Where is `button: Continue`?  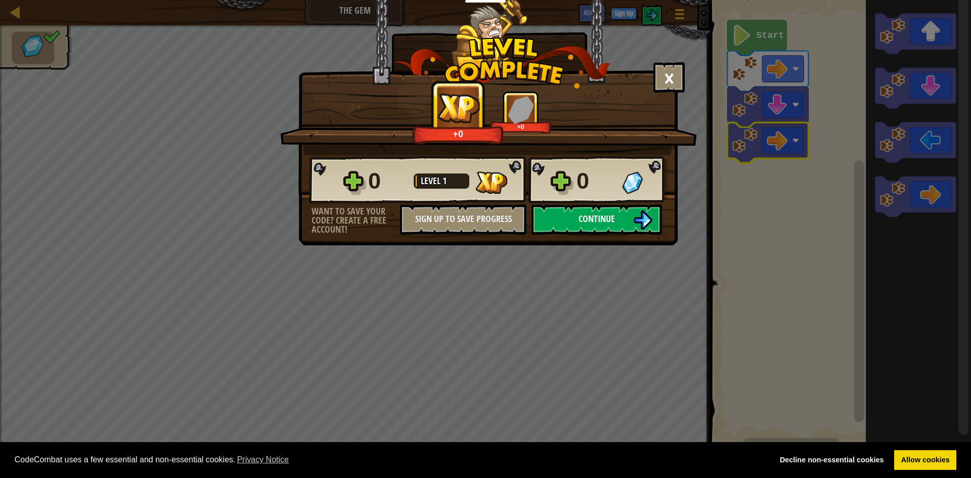 button: Continue is located at coordinates (597, 220).